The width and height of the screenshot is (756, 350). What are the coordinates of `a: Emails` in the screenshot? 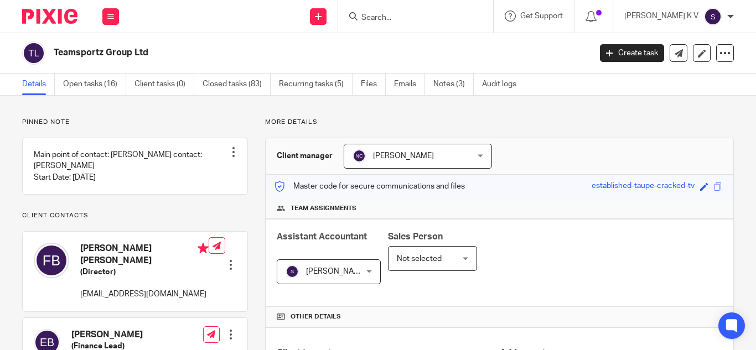 It's located at (409, 84).